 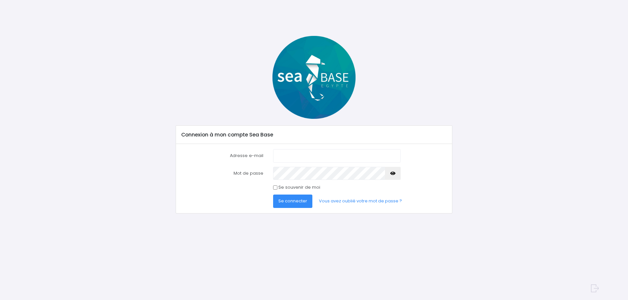 I want to click on div: Connexion à mon compte Sea Base, so click(x=314, y=135).